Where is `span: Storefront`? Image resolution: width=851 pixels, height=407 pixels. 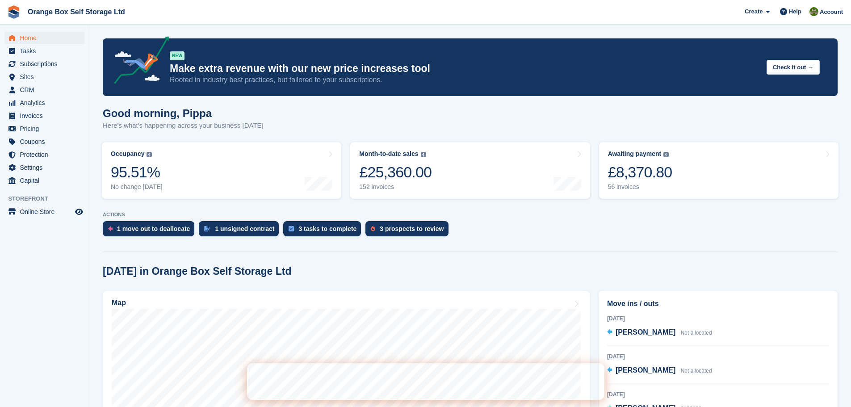 span: Storefront is located at coordinates (48, 199).